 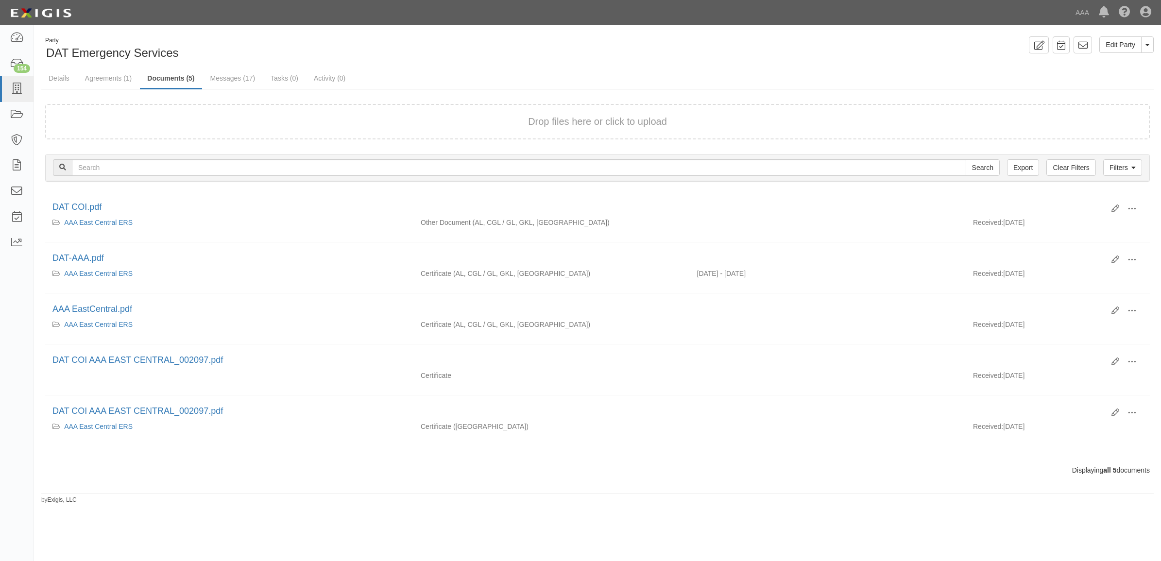 I want to click on a: Exigis, LLC, so click(x=62, y=500).